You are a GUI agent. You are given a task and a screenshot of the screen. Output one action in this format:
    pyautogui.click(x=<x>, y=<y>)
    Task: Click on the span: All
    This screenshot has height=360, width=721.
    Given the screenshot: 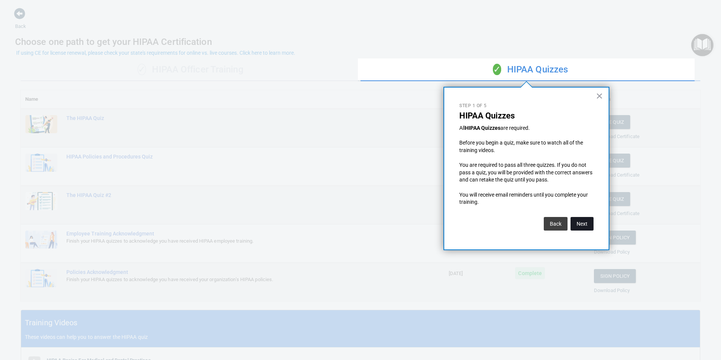 What is the action you would take?
    pyautogui.click(x=462, y=128)
    